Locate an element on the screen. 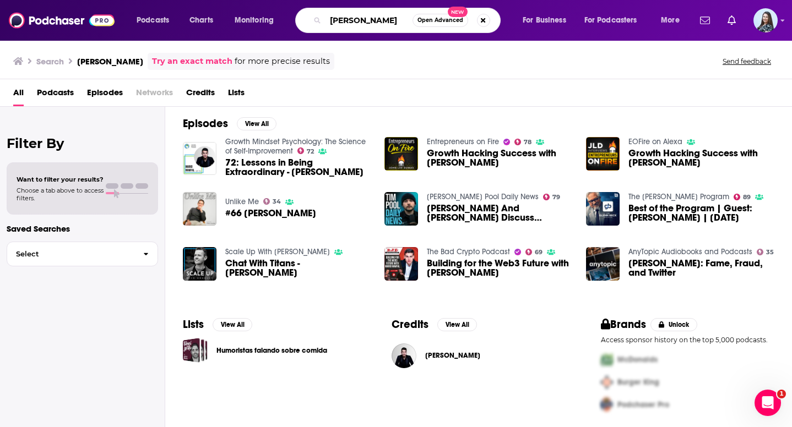 This screenshot has height=427, width=792. a: Scale Up With Nick Bradley is located at coordinates (278, 252).